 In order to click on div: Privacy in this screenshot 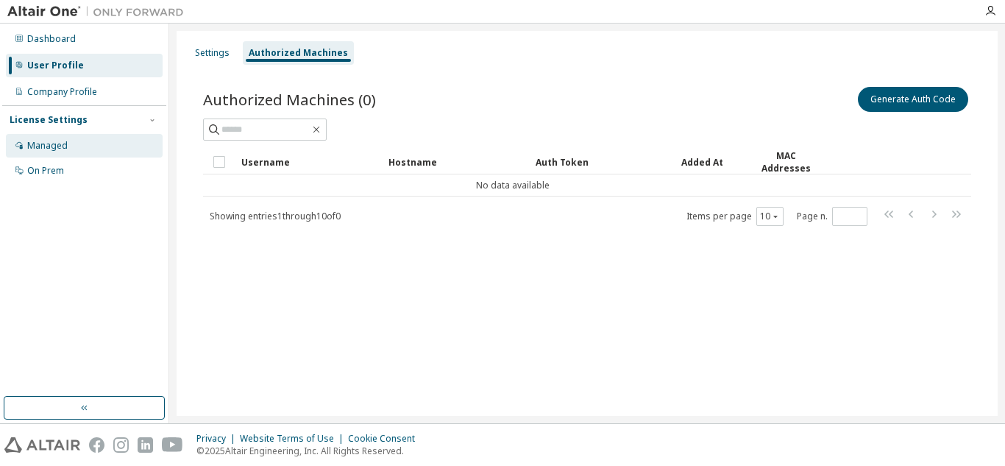, I will do `click(218, 439)`.